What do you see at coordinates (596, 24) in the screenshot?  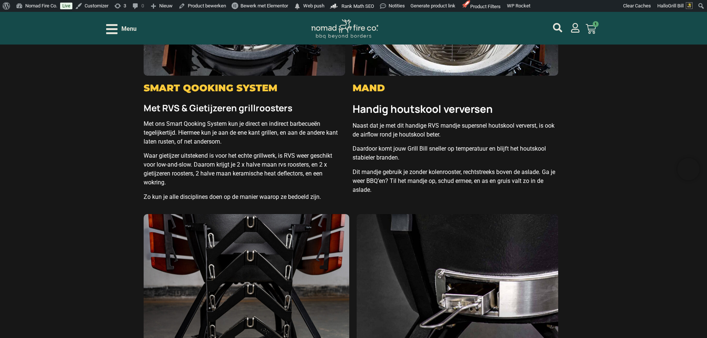 I see `span: 1` at bounding box center [596, 24].